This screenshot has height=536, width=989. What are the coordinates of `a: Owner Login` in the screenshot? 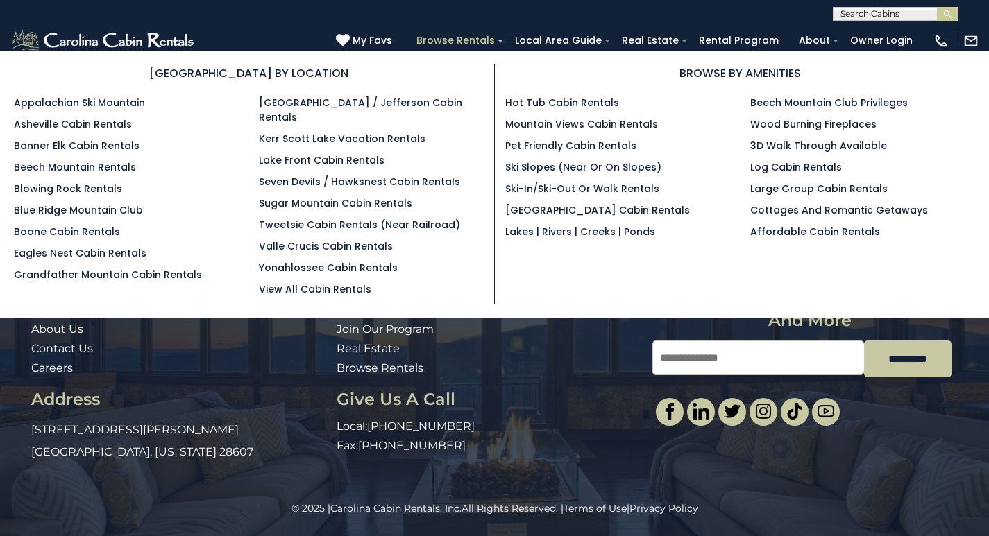 It's located at (881, 40).